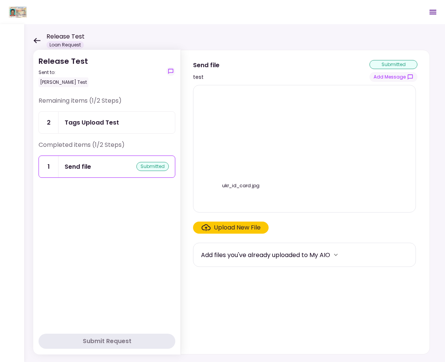  What do you see at coordinates (63, 72) in the screenshot?
I see `div: Sent to:` at bounding box center [63, 72].